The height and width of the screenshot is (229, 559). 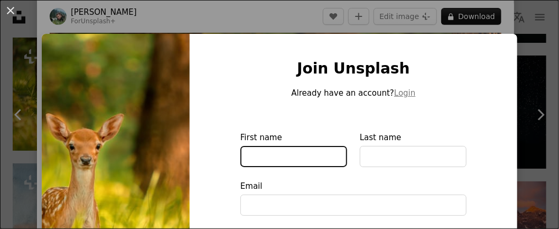 What do you see at coordinates (353, 198) in the screenshot?
I see `label: Email` at bounding box center [353, 198].